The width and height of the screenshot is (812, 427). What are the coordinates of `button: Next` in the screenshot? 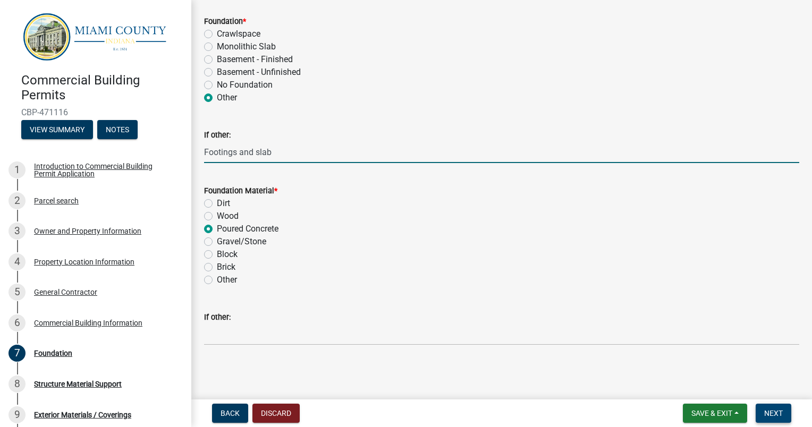 It's located at (773, 413).